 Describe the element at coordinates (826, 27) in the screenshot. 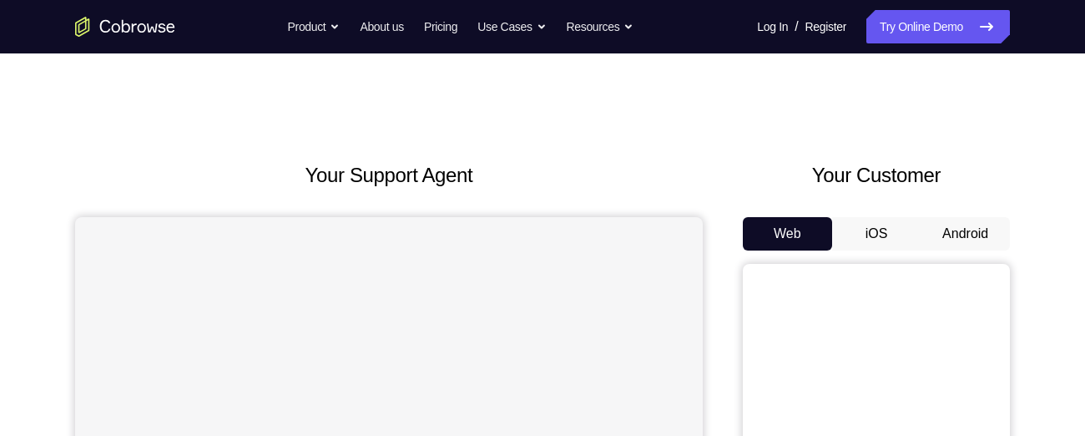

I see `a: Register` at that location.